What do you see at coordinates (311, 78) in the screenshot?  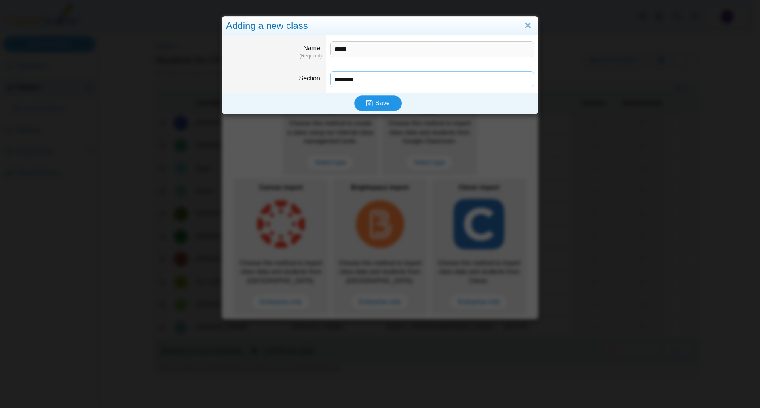 I see `label: Section` at bounding box center [311, 78].